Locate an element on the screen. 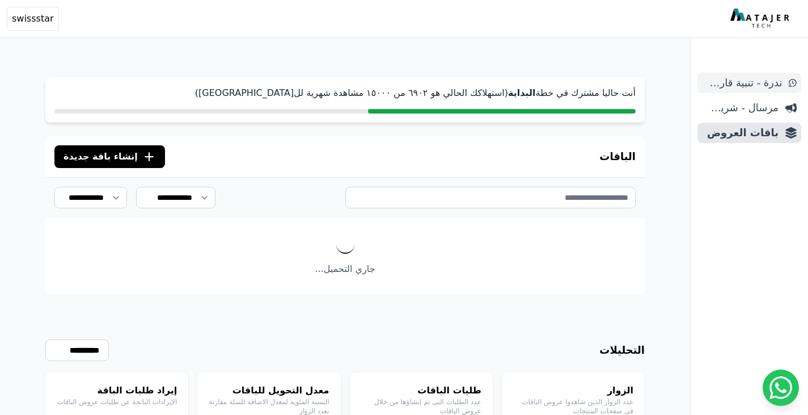  span: إنشاء باقة جديدة is located at coordinates (100, 157).